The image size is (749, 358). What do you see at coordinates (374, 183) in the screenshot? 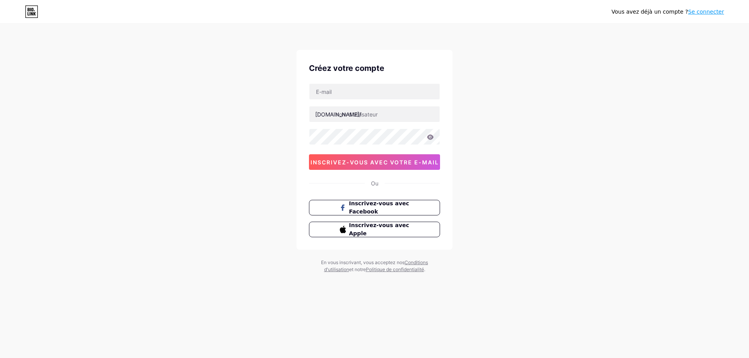
I see `font: Ou` at bounding box center [374, 183].